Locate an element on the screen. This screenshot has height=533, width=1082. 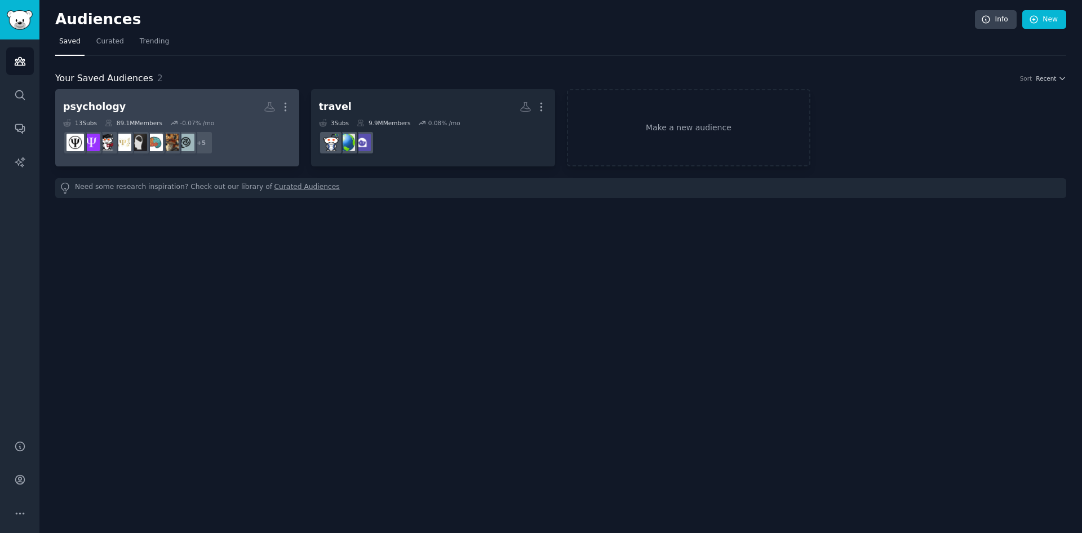
img: AcademicPsychology is located at coordinates (122, 142).